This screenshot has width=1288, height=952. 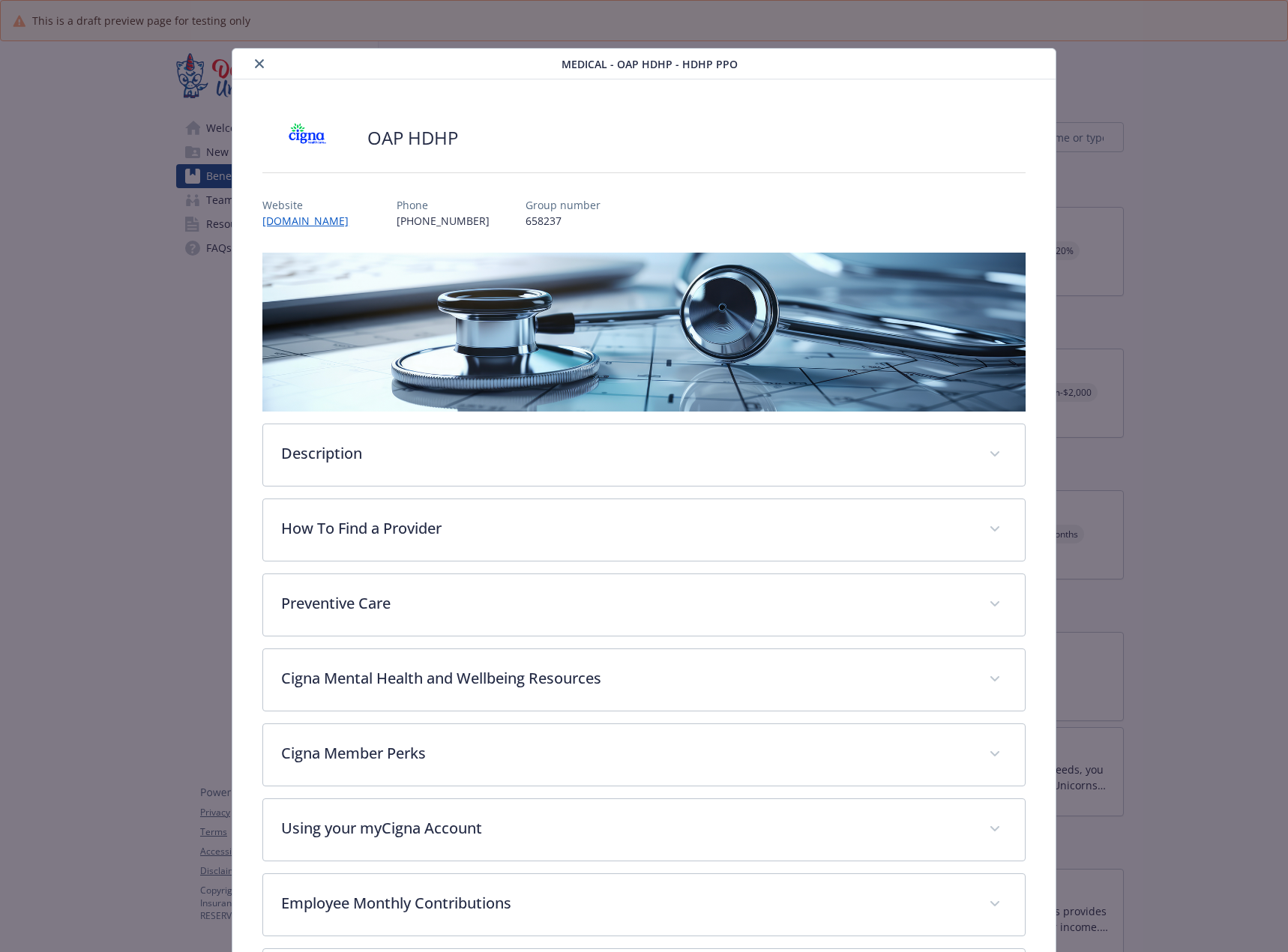 What do you see at coordinates (644, 605) in the screenshot?
I see `div: Preventive Care` at bounding box center [644, 605].